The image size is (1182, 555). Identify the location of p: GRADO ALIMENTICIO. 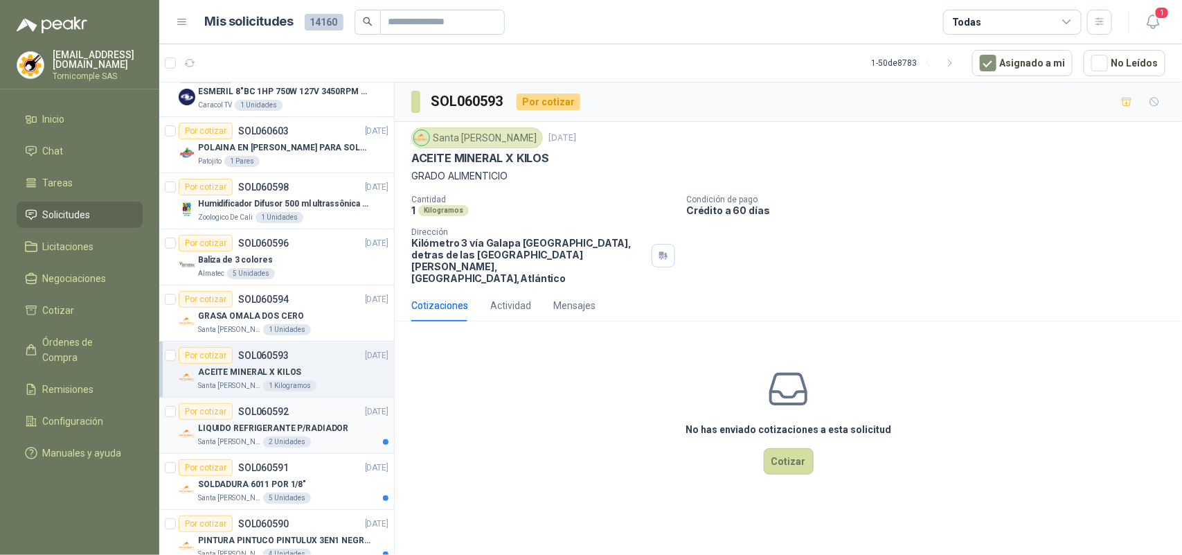
(788, 176).